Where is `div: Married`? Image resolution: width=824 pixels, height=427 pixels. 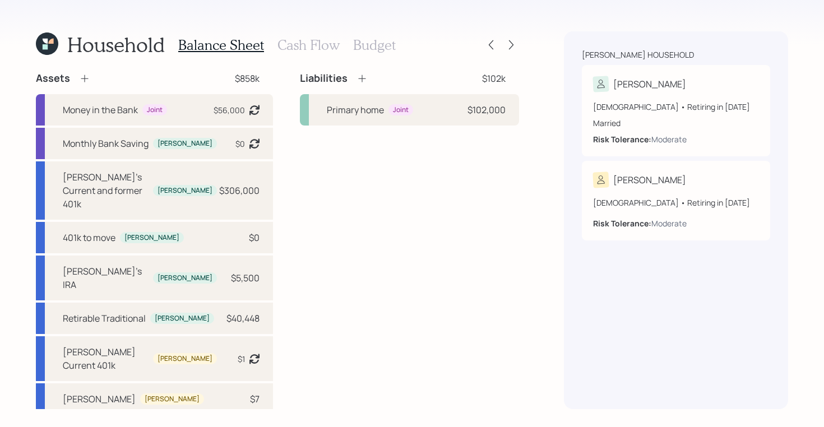
div: Married is located at coordinates (676, 123).